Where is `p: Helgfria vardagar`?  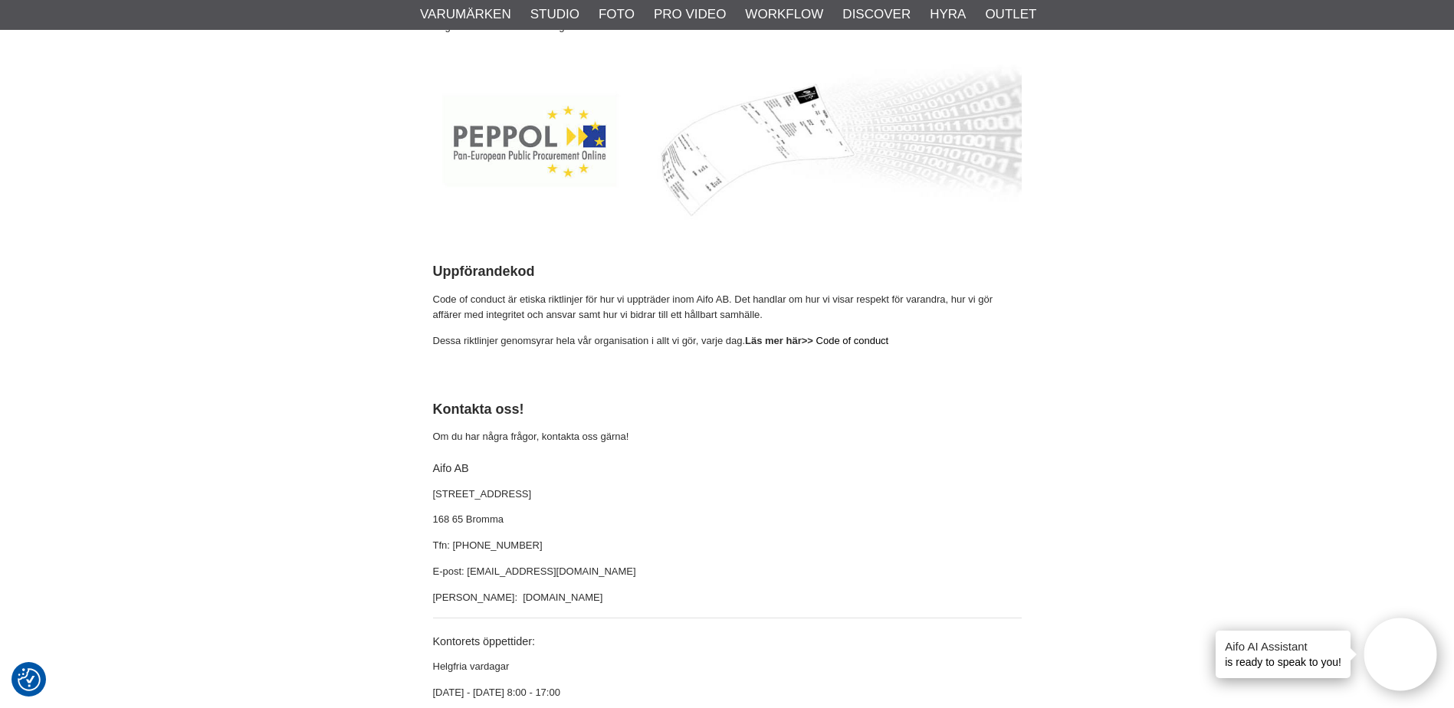
p: Helgfria vardagar is located at coordinates (727, 667).